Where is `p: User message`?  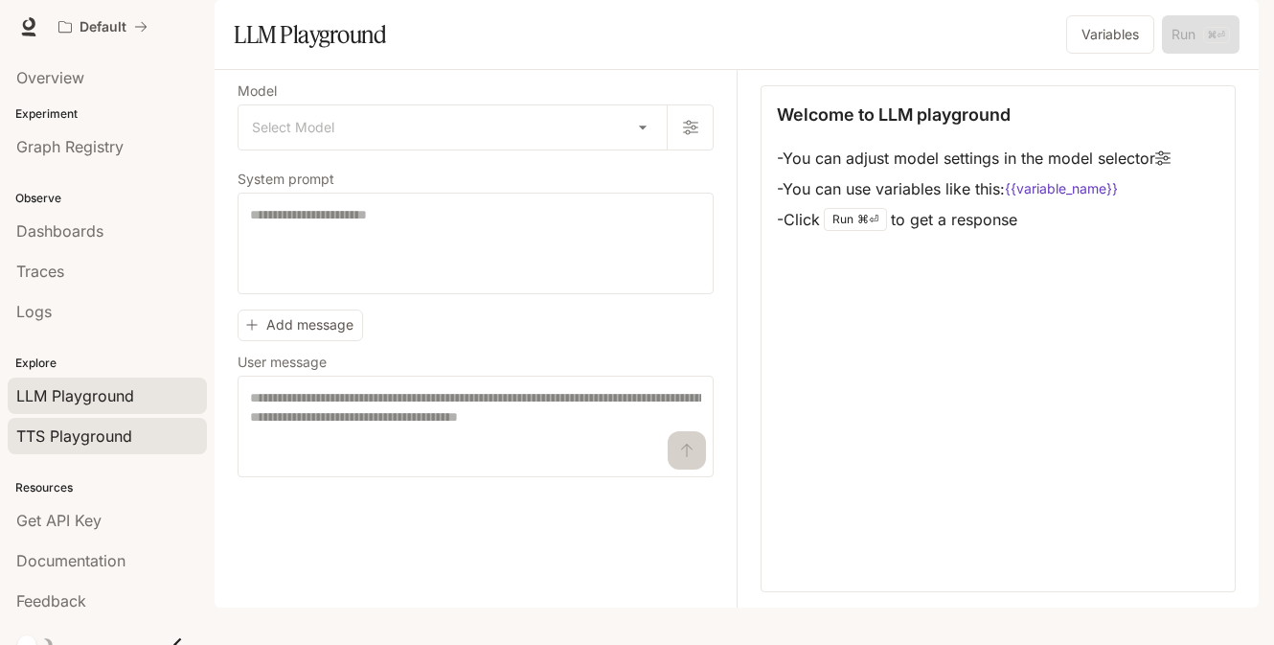
p: User message is located at coordinates (282, 362).